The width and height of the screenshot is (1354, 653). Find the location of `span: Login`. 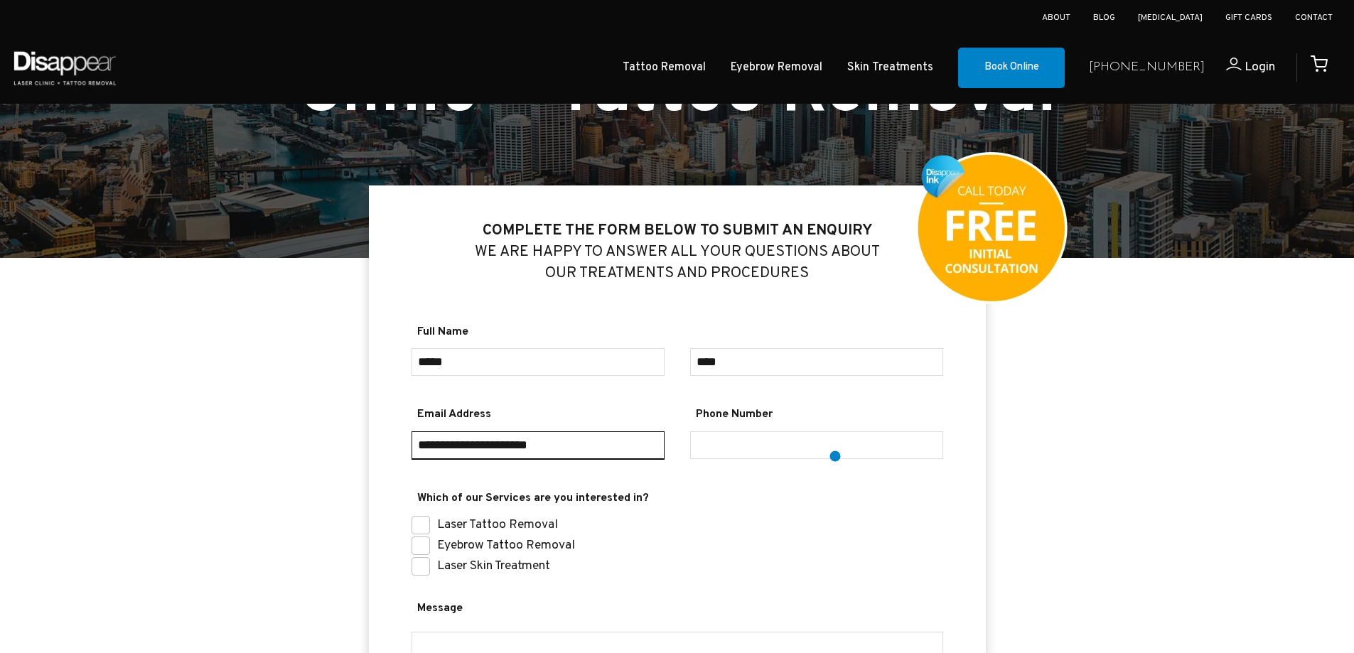

span: Login is located at coordinates (1259, 67).